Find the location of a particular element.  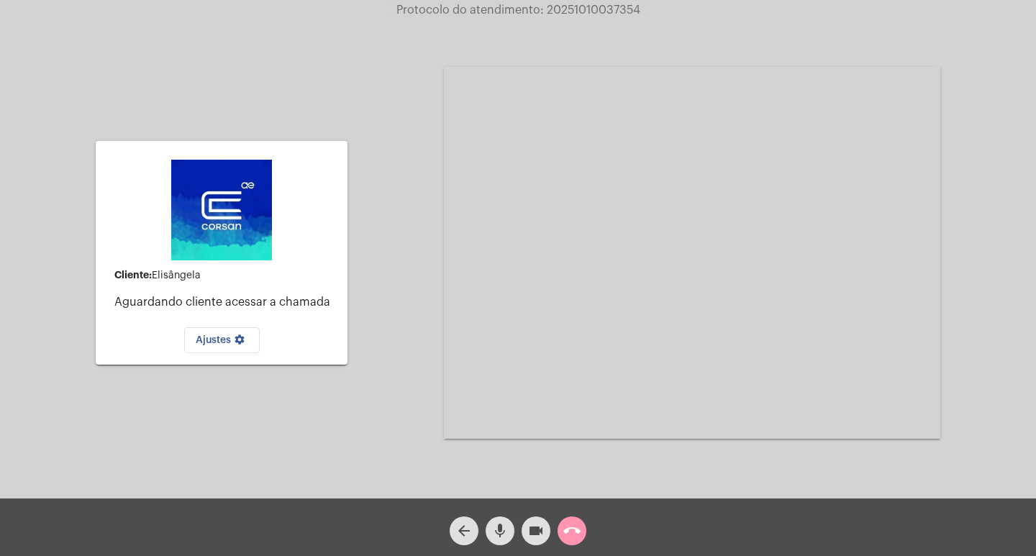

mat-icon: arrow_back is located at coordinates (464, 531).